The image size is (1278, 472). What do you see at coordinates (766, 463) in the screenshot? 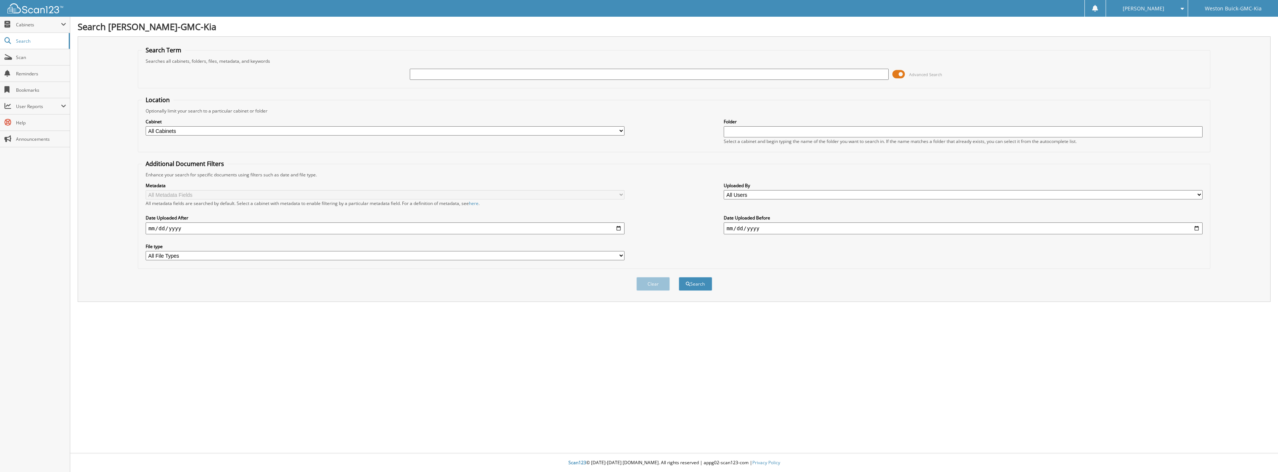
I see `a: Privacy Policy` at bounding box center [766, 463].